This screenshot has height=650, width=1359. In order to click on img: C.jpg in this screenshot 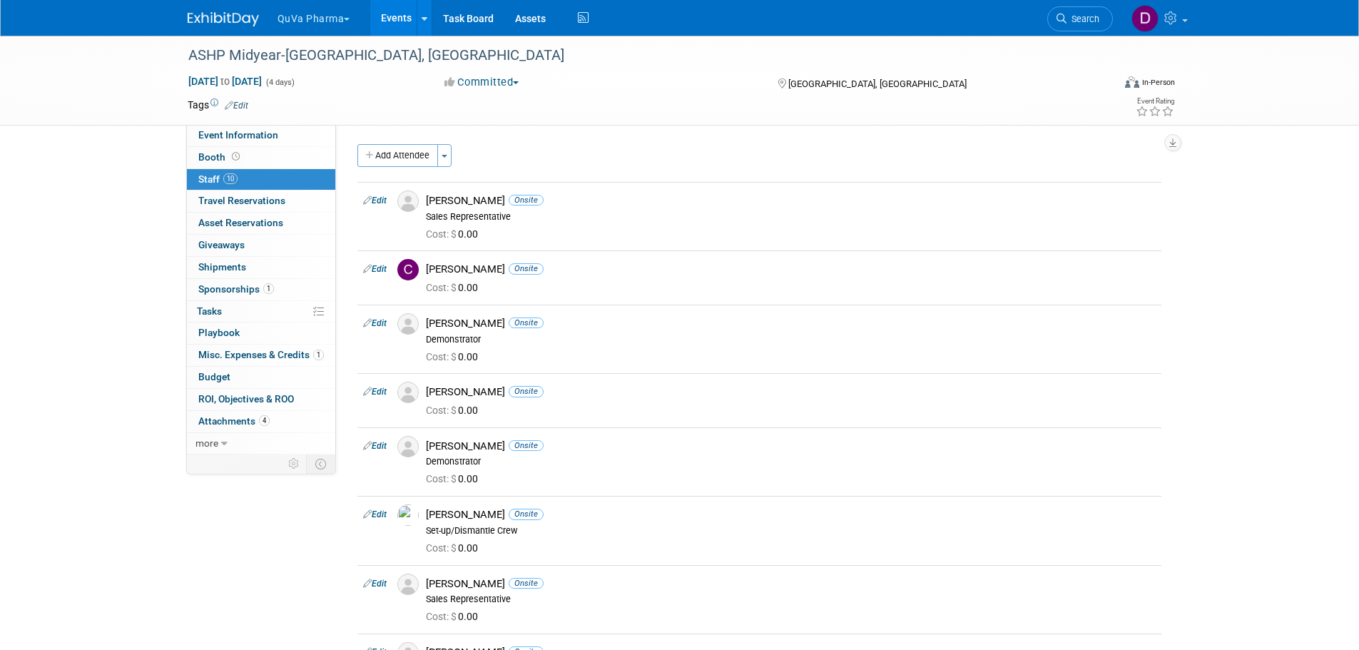, I will do `click(408, 270)`.